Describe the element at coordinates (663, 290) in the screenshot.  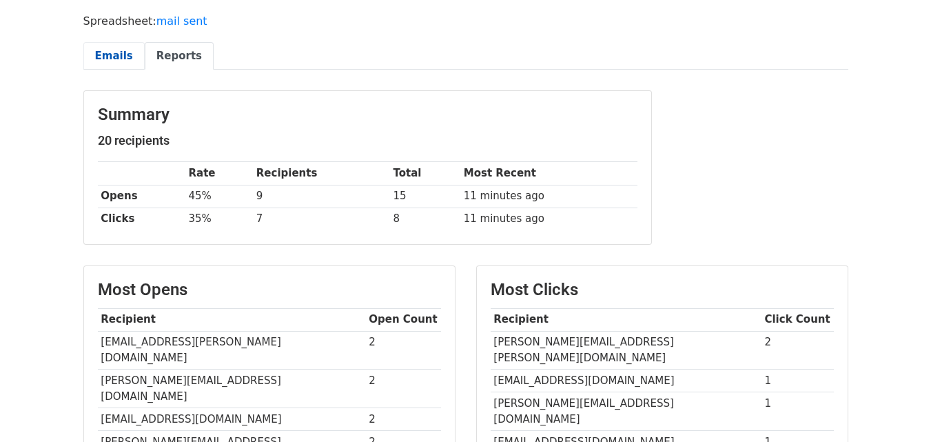
I see `h3: Most Clicks` at that location.